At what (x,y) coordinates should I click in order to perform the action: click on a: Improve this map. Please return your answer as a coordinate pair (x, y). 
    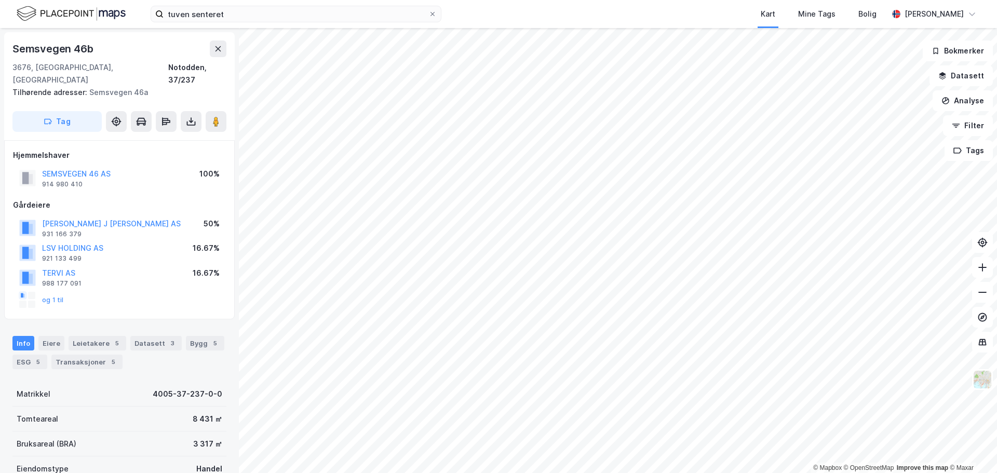
    Looking at the image, I should click on (923, 468).